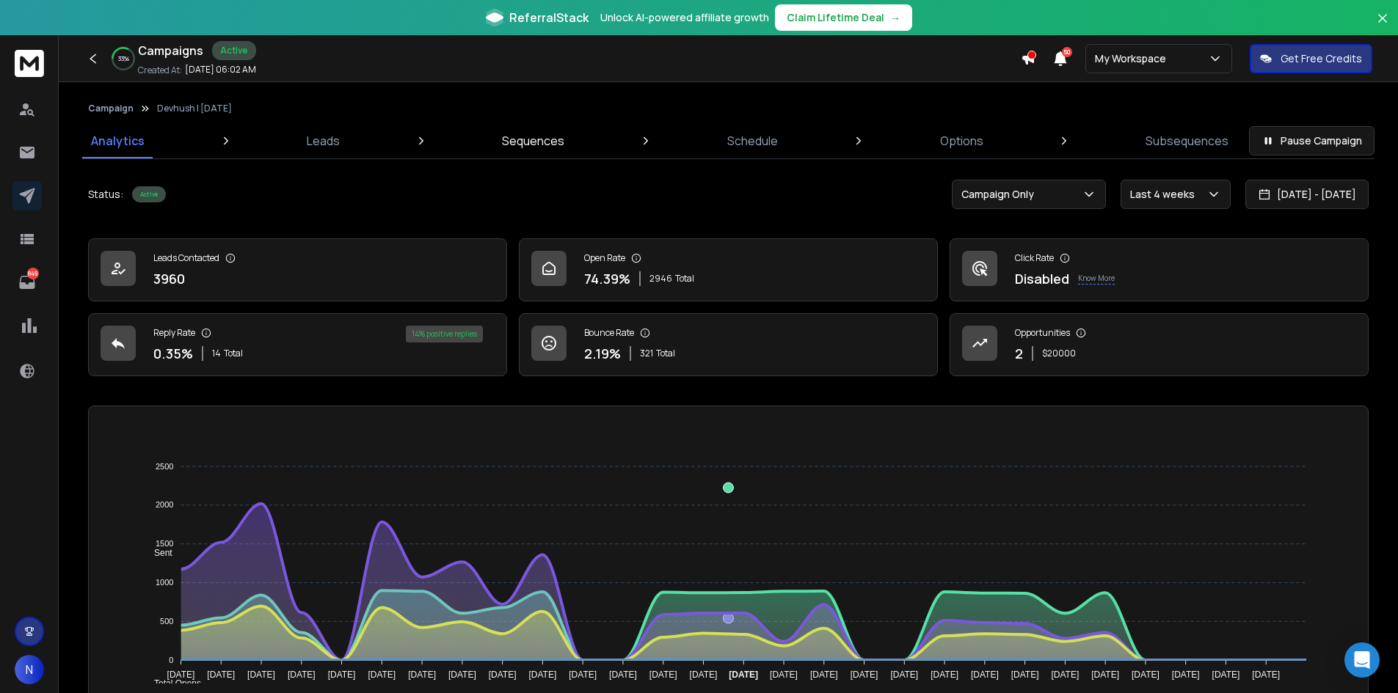 The image size is (1398, 693). What do you see at coordinates (1186, 141) in the screenshot?
I see `p: Subsequences` at bounding box center [1186, 141].